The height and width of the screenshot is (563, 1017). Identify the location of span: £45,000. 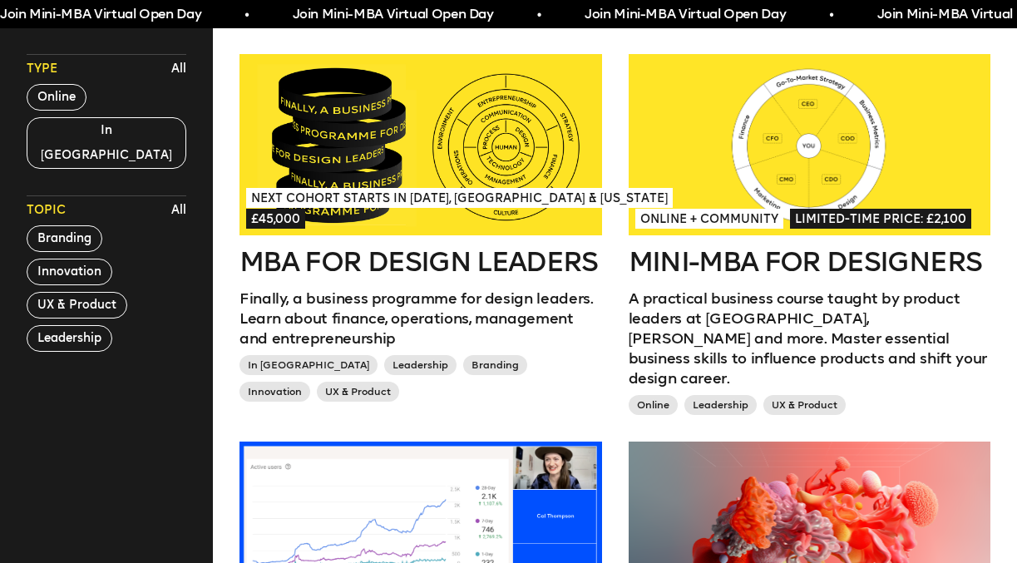
(275, 219).